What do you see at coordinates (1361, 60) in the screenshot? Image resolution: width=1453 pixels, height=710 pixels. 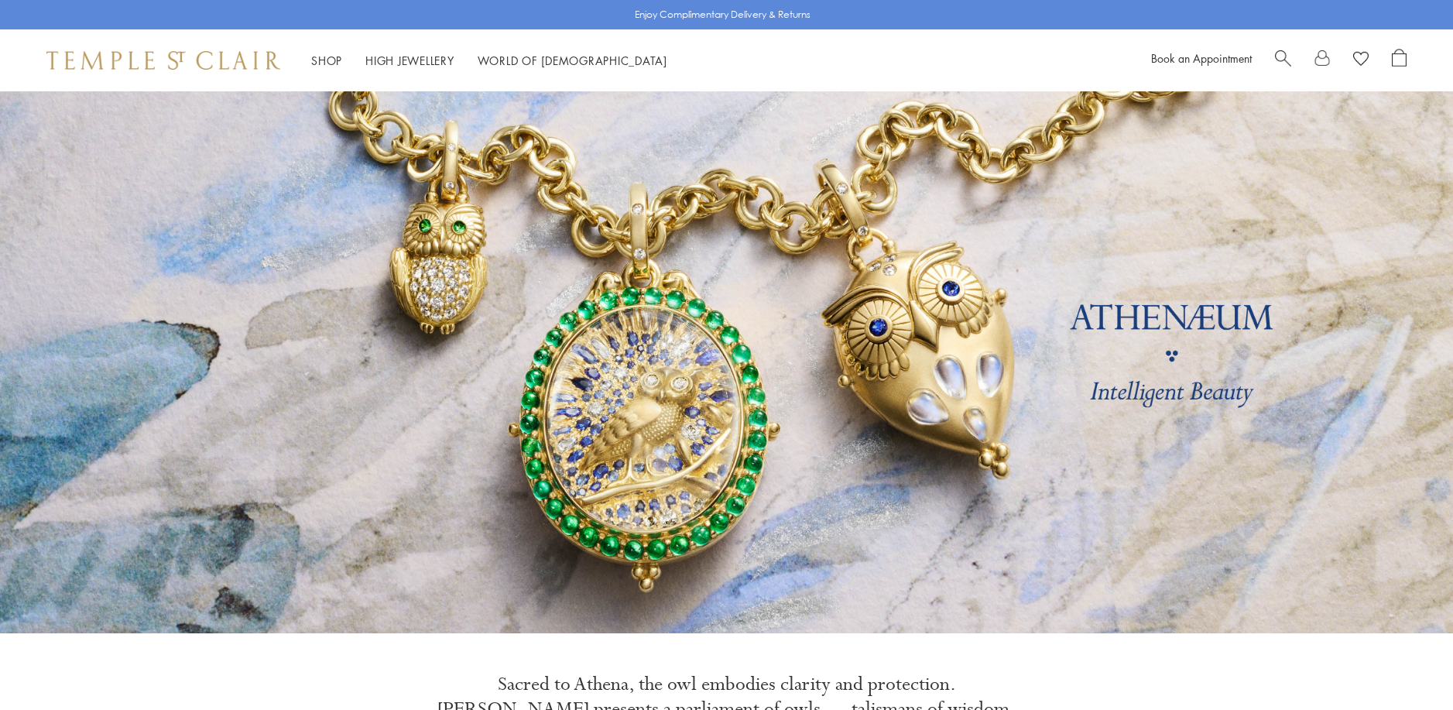 I see `a: View Wishlist` at bounding box center [1361, 60].